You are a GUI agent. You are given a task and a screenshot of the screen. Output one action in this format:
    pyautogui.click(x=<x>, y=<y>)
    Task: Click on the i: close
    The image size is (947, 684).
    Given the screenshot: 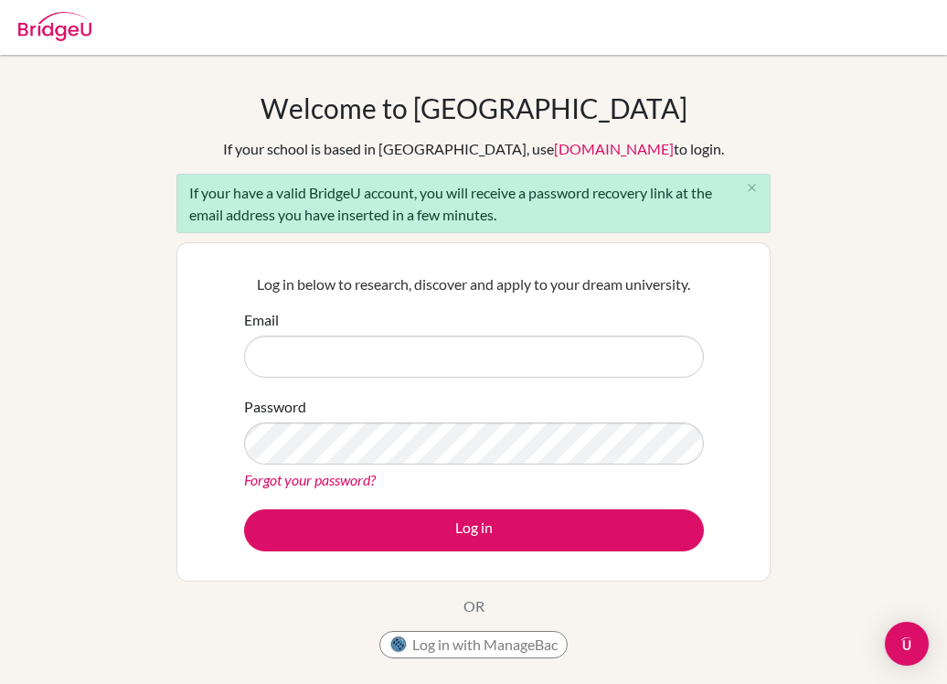 What is the action you would take?
    pyautogui.click(x=752, y=187)
    